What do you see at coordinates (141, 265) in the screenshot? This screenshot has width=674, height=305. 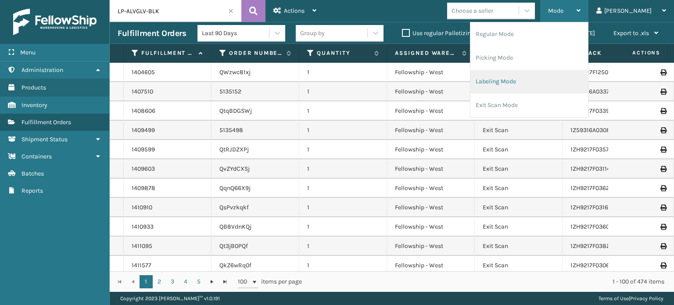 I see `a: 1411577` at bounding box center [141, 265].